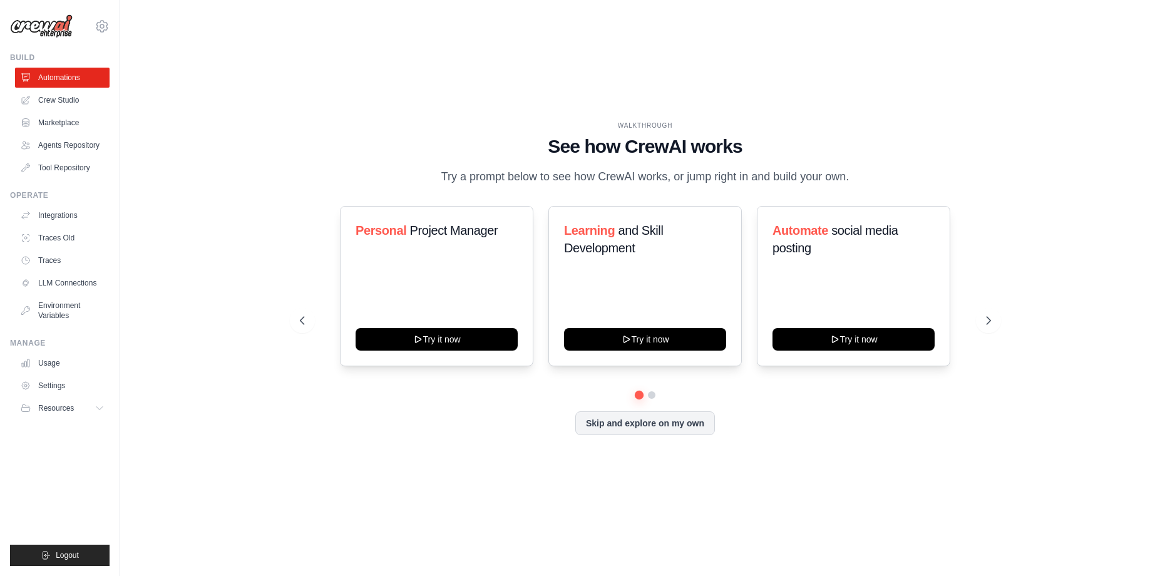 Image resolution: width=1170 pixels, height=576 pixels. I want to click on span: Logout, so click(67, 555).